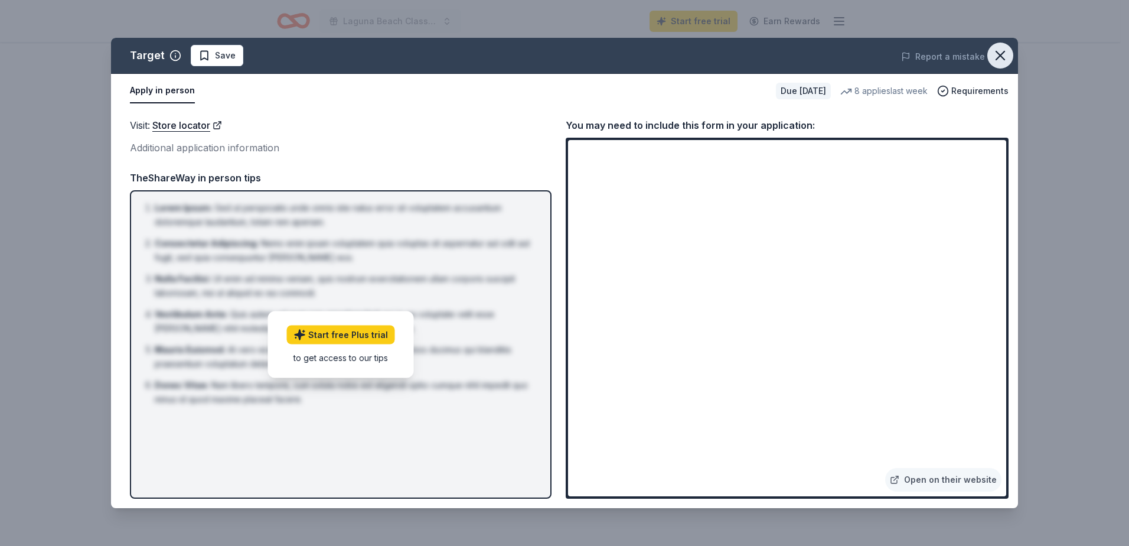  I want to click on li: Nam libero tempore, cum soluta nobis est eligendi optio cumque nihil impedit quo minus id quod ma..., so click(344, 392).